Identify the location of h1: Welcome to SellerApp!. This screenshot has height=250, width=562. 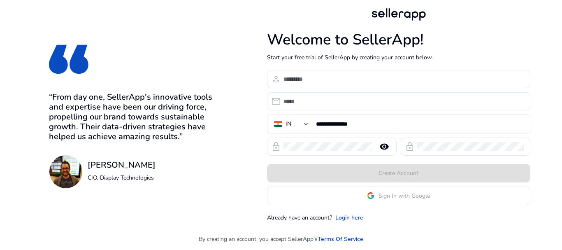
(398, 39).